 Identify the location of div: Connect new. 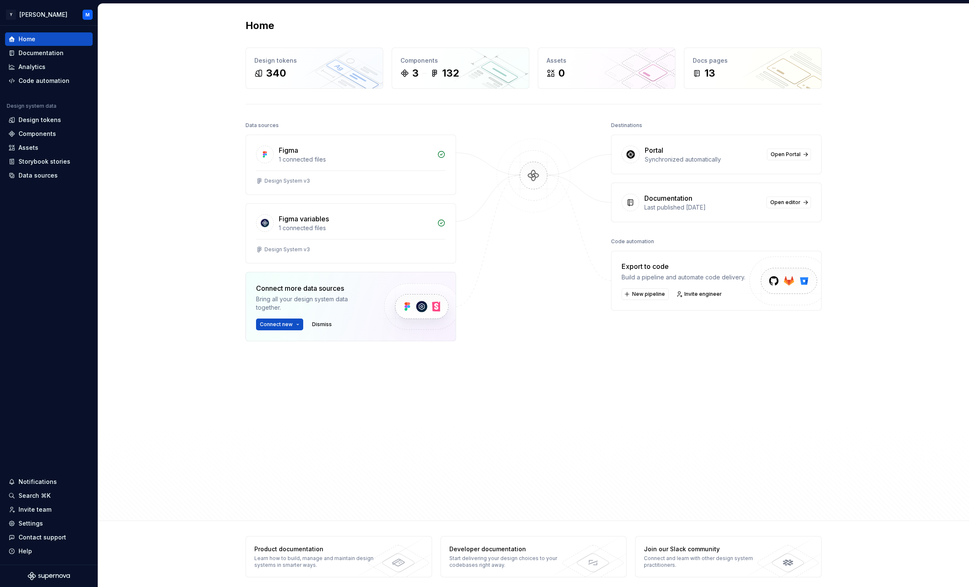
(280, 325).